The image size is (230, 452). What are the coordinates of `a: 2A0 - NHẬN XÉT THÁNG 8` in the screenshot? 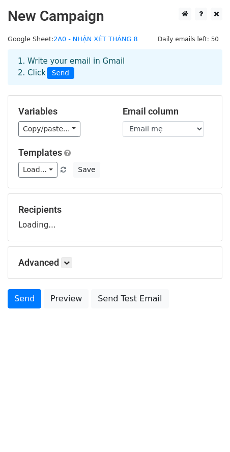 It's located at (95, 39).